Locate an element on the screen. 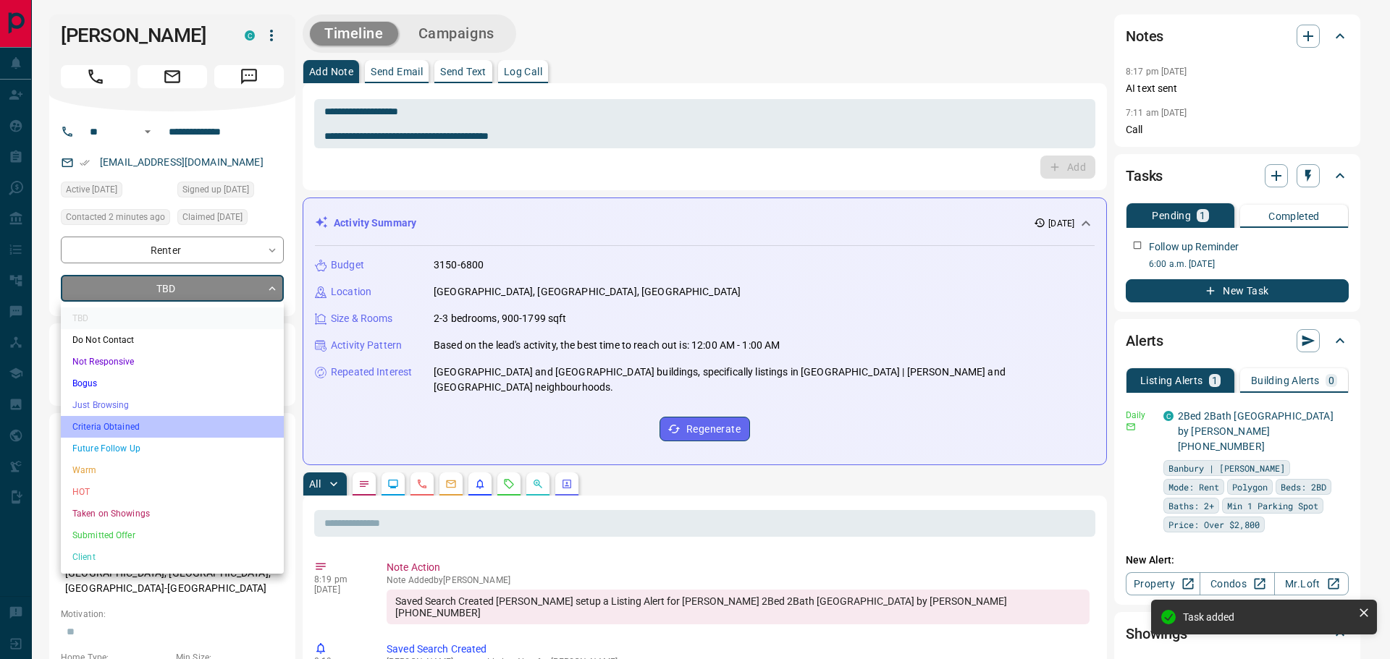  li: Do Not Contact is located at coordinates (172, 340).